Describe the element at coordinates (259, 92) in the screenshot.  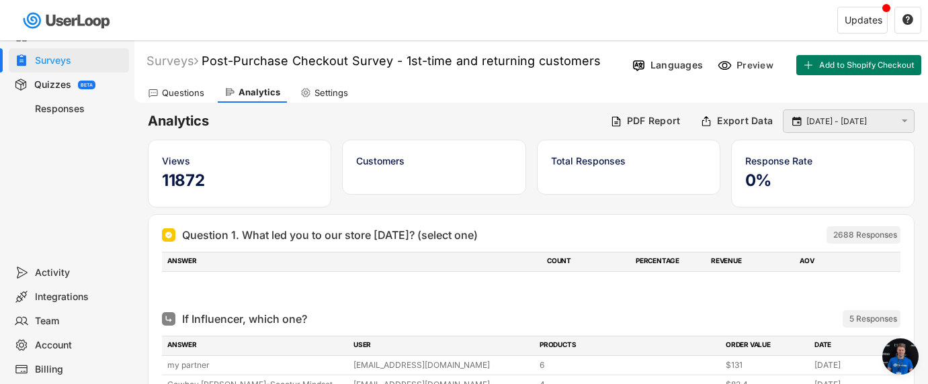
I see `div: Analytics` at that location.